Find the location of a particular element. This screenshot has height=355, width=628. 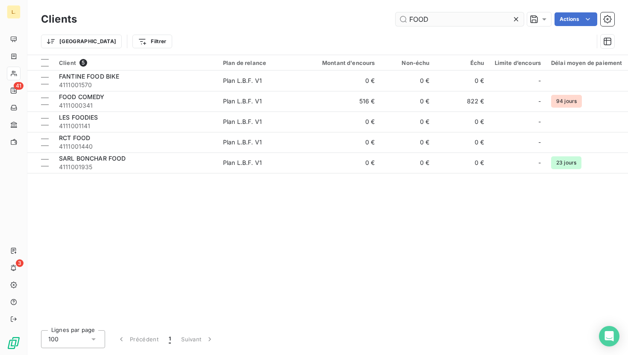

span: FANTINE FOOD BIKE is located at coordinates (89, 76).